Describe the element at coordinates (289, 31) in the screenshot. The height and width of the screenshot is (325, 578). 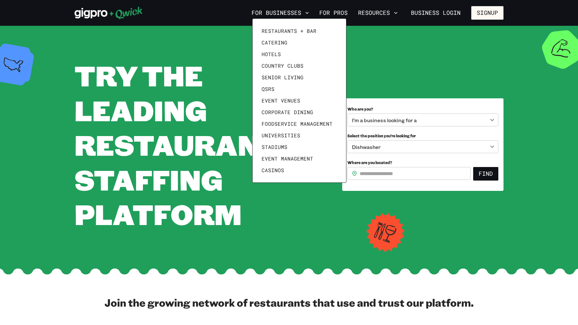
I see `span: Restaurants + Bar` at that location.